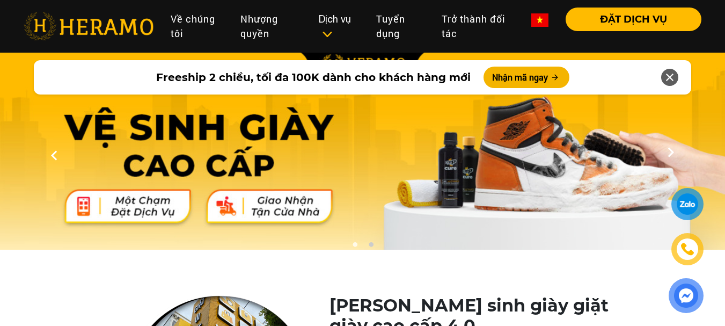  I want to click on a: phone-icon, so click(688, 249).